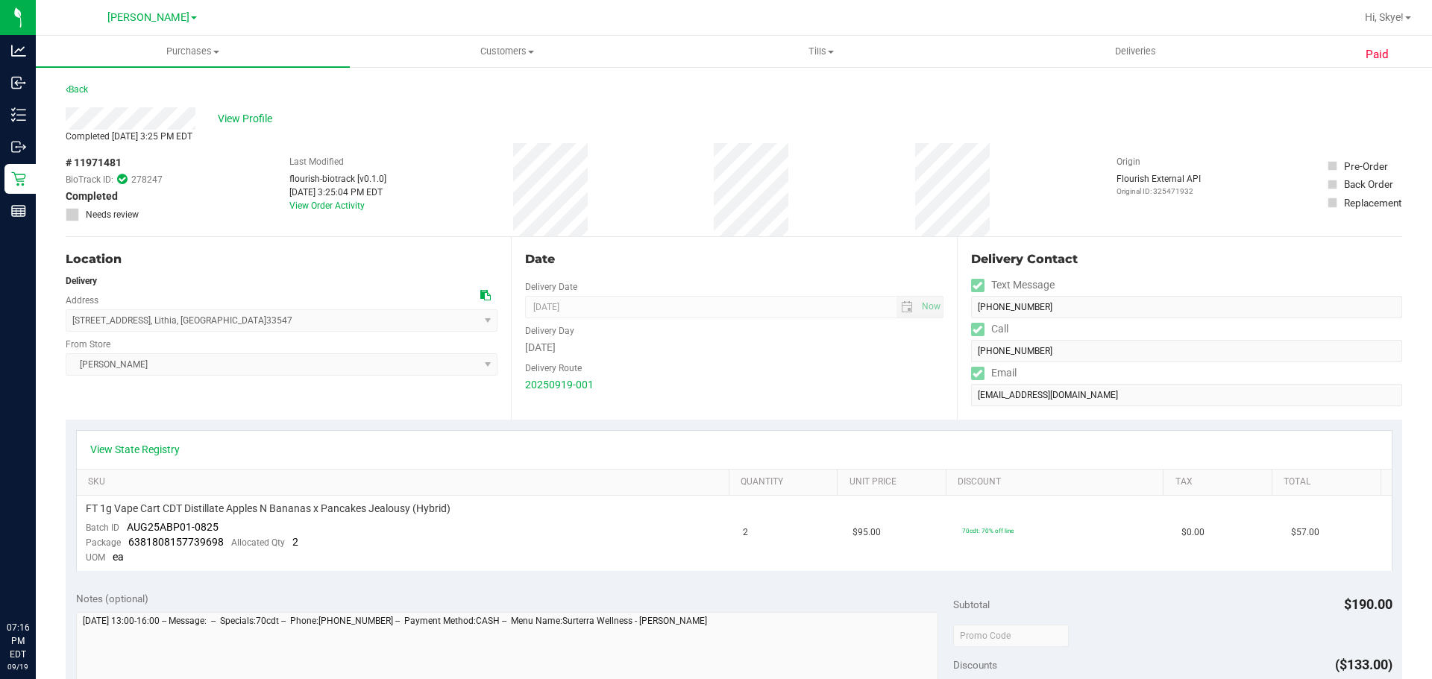  What do you see at coordinates (786, 483) in the screenshot?
I see `a: Quantity` at bounding box center [786, 483].